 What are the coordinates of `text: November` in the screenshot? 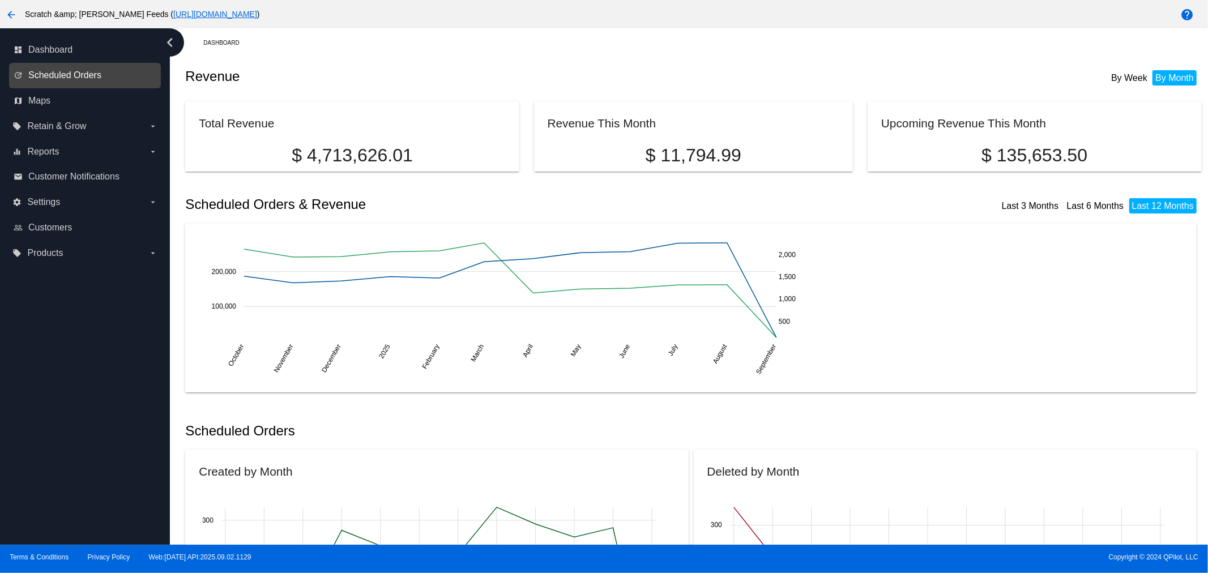 It's located at (284, 358).